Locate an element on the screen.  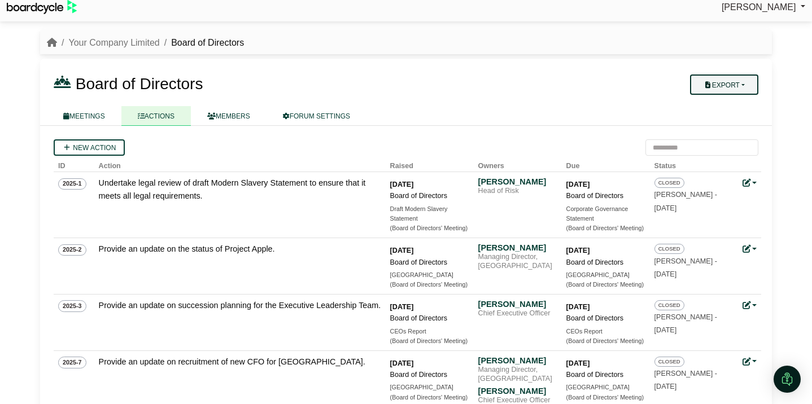
a: FORUM SETTINGS is located at coordinates (316, 116).